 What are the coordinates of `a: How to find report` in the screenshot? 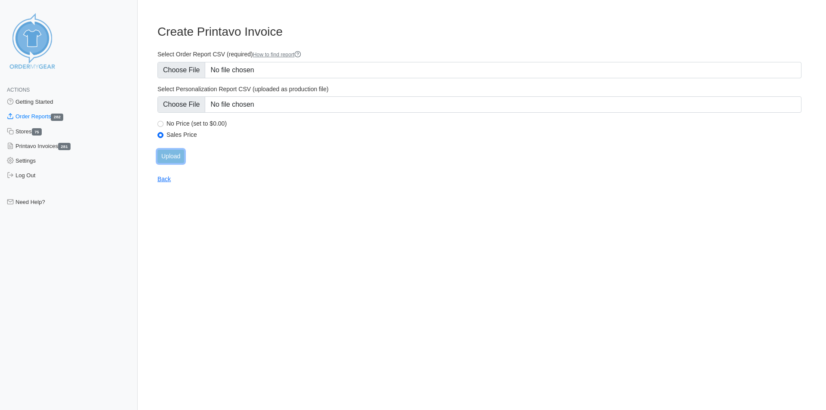 It's located at (277, 55).